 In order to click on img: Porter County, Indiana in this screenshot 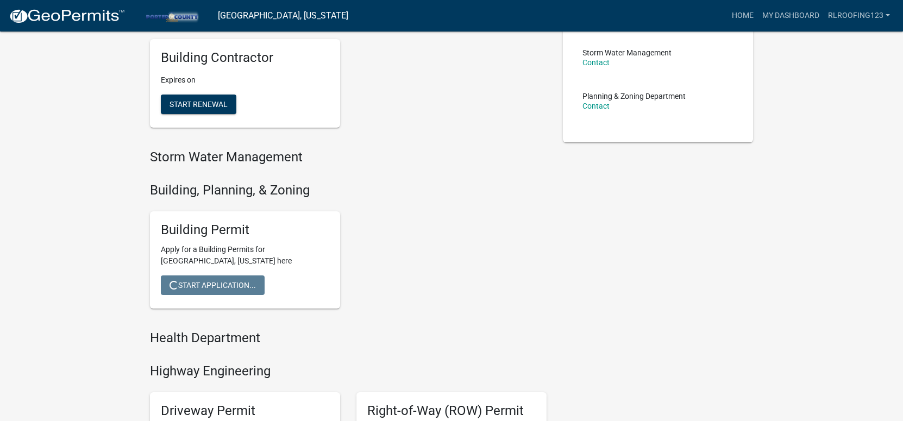, I will do `click(171, 15)`.